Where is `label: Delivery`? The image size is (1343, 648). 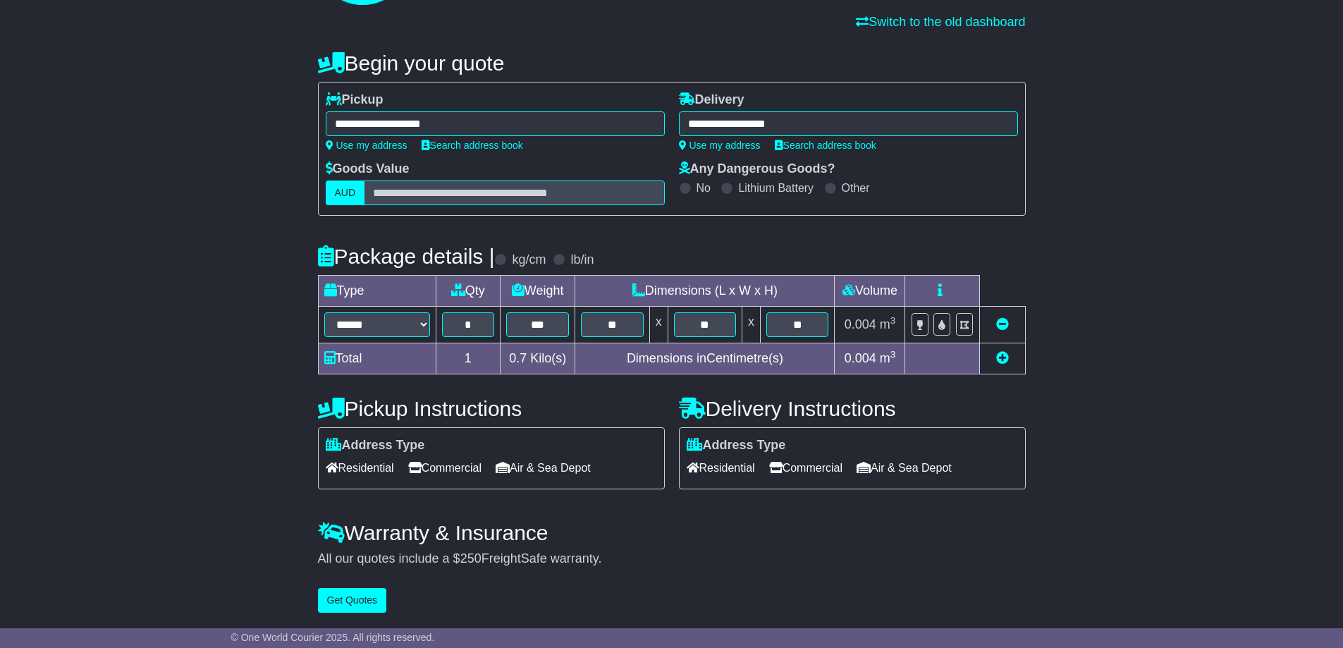 label: Delivery is located at coordinates (711, 100).